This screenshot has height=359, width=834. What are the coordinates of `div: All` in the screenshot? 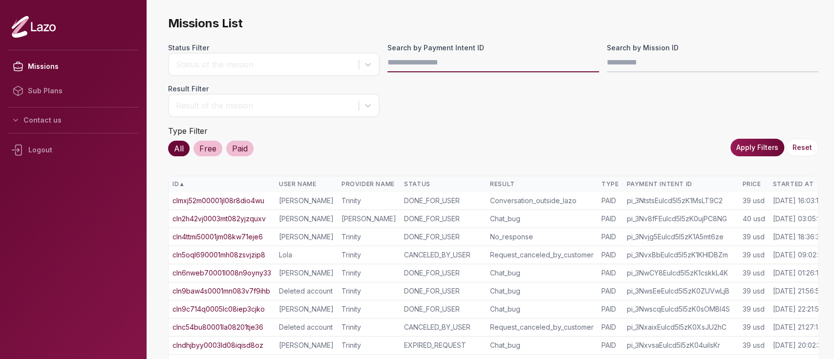 It's located at (179, 149).